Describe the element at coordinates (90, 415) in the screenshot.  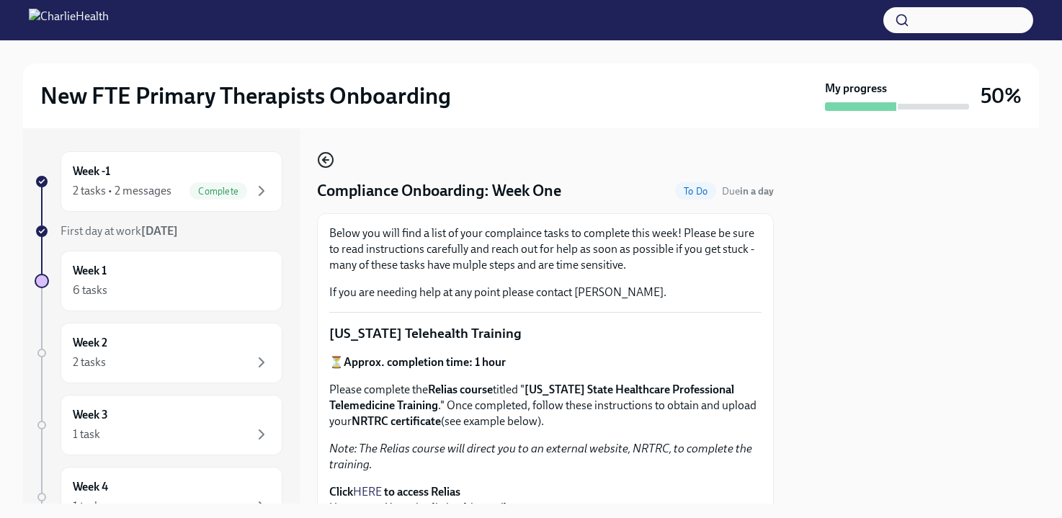
I see `h6: Week 3` at that location.